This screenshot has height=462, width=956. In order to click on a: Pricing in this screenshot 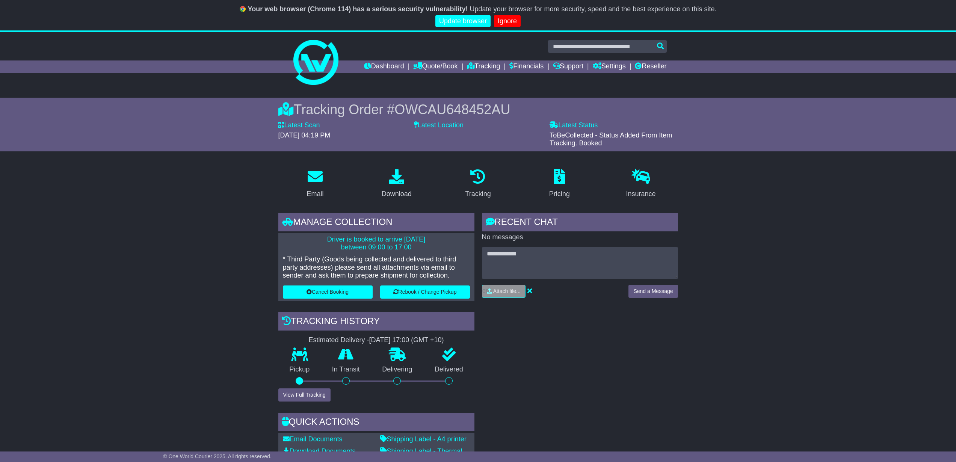, I will do `click(559, 184)`.